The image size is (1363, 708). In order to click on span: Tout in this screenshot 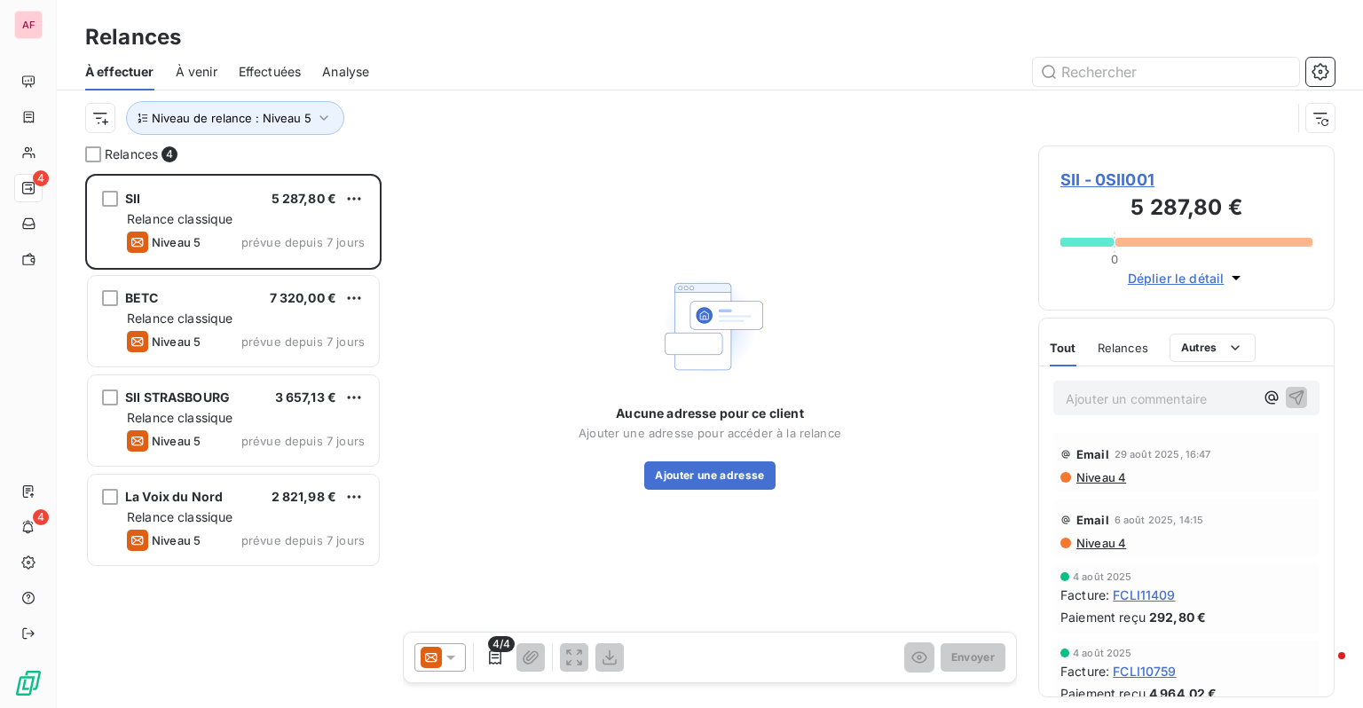, I will do `click(1063, 348)`.